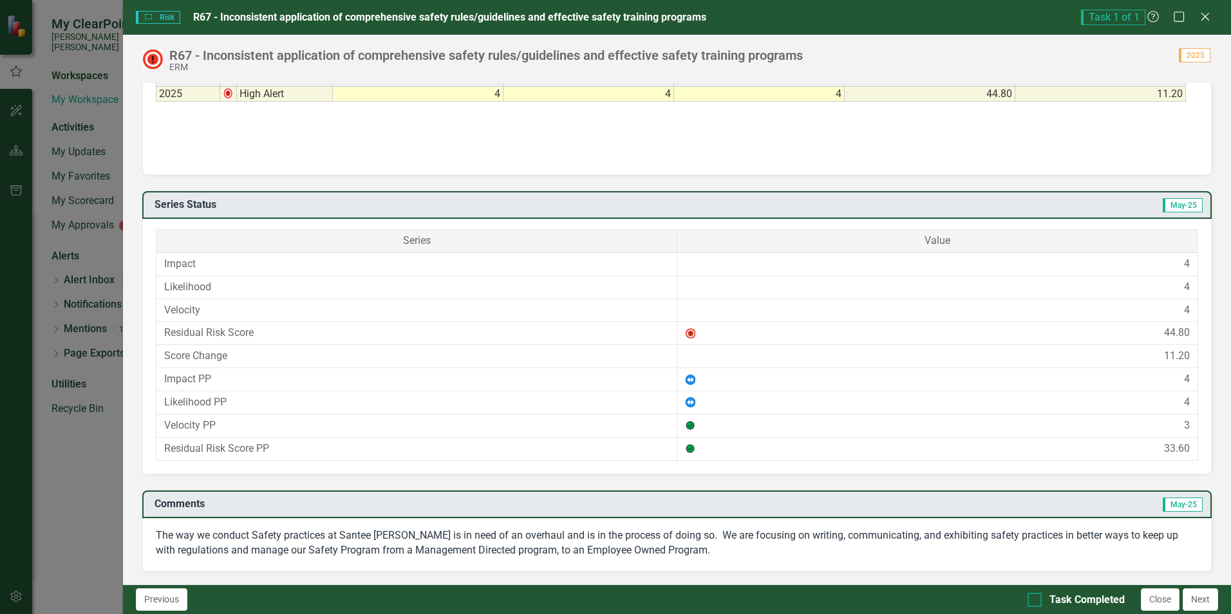 The image size is (1231, 614). What do you see at coordinates (416, 310) in the screenshot?
I see `td: Velocity` at bounding box center [416, 310].